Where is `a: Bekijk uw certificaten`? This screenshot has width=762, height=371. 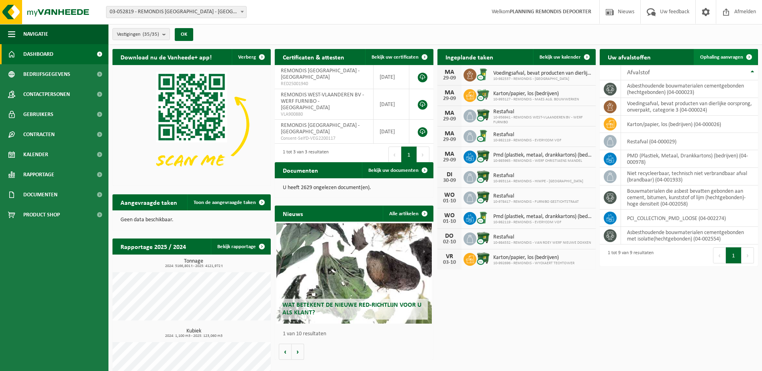
a: Bekijk uw certificaten is located at coordinates (399, 57).